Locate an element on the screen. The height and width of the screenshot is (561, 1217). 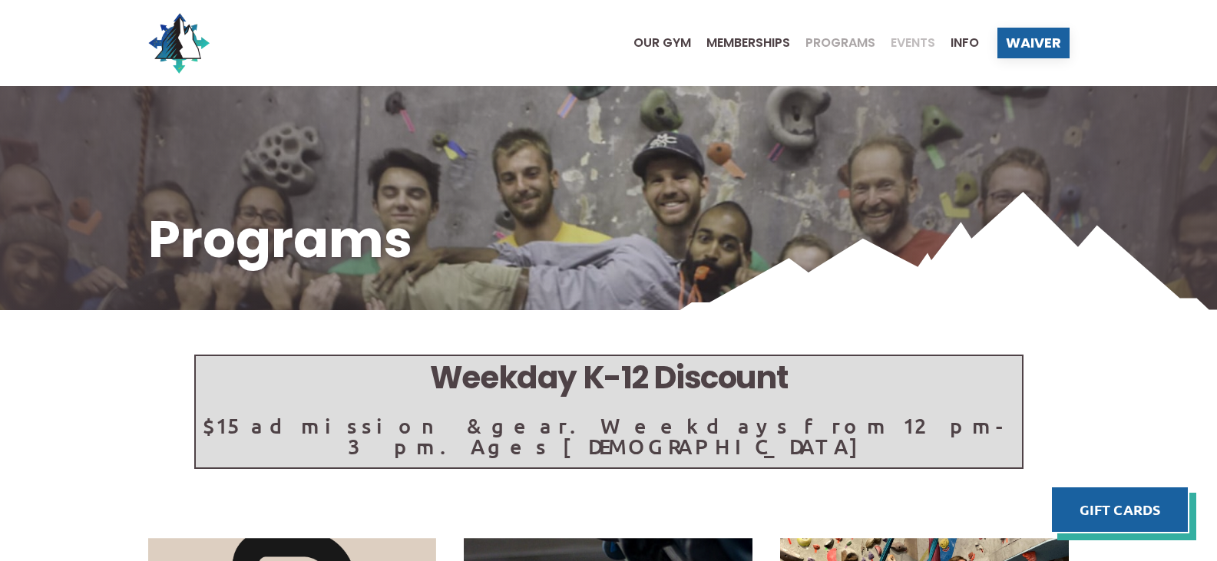
a: Waiver is located at coordinates (1034, 43).